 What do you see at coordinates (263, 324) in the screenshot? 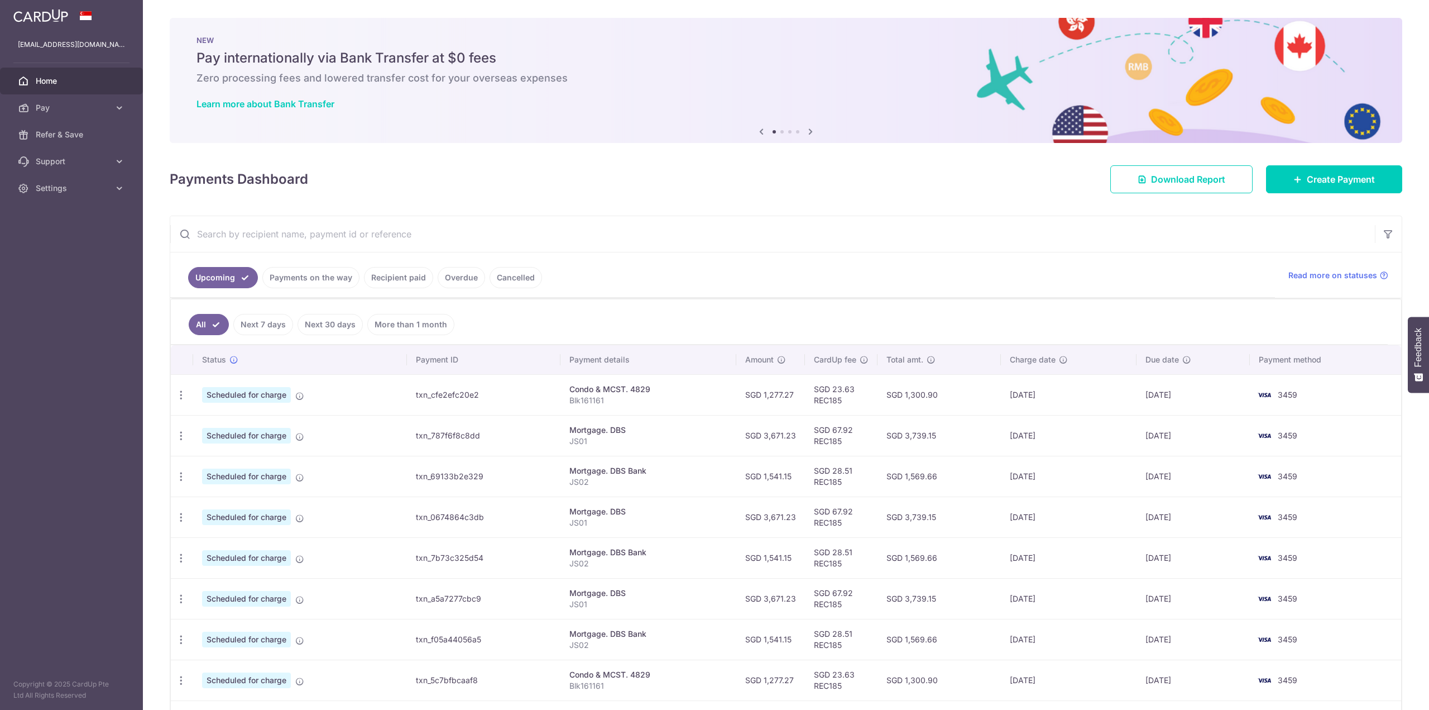
I see `a: Next 7 days` at bounding box center [263, 324].